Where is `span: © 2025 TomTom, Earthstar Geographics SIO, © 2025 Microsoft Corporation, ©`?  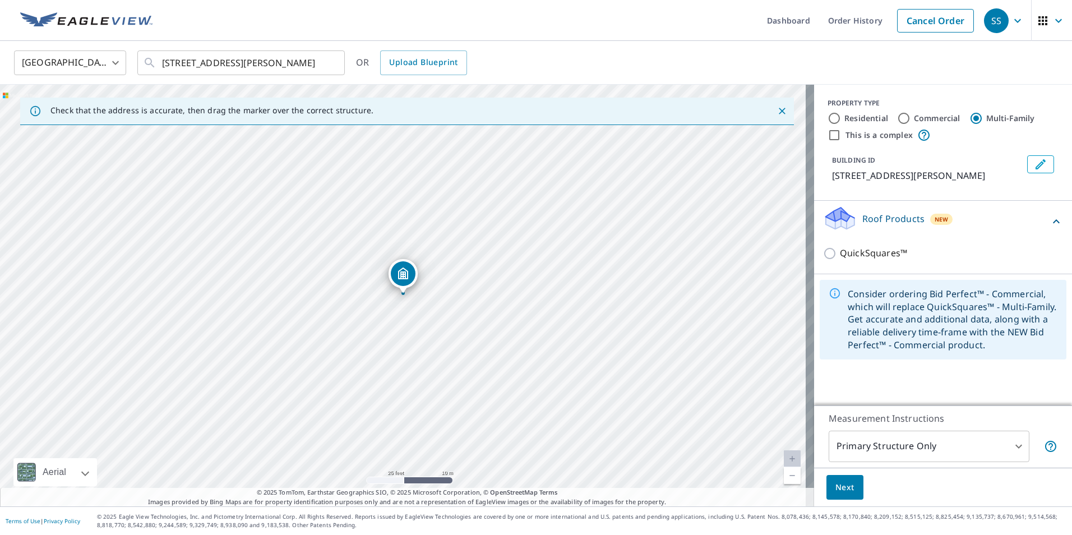 span: © 2025 TomTom, Earthstar Geographics SIO, © 2025 Microsoft Corporation, © is located at coordinates (407, 492).